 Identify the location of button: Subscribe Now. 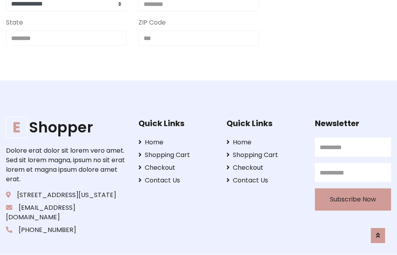
(353, 200).